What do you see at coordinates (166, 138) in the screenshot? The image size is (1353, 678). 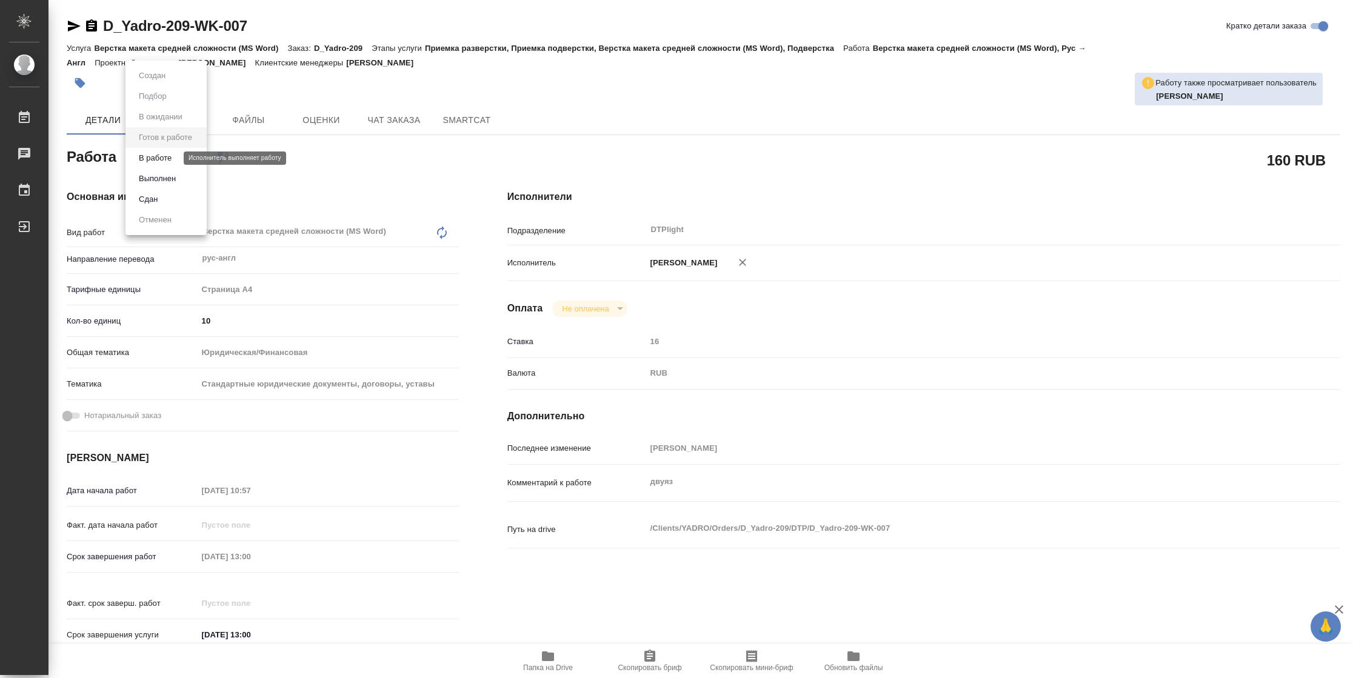 I see `button: Готов к работе` at bounding box center [166, 138].